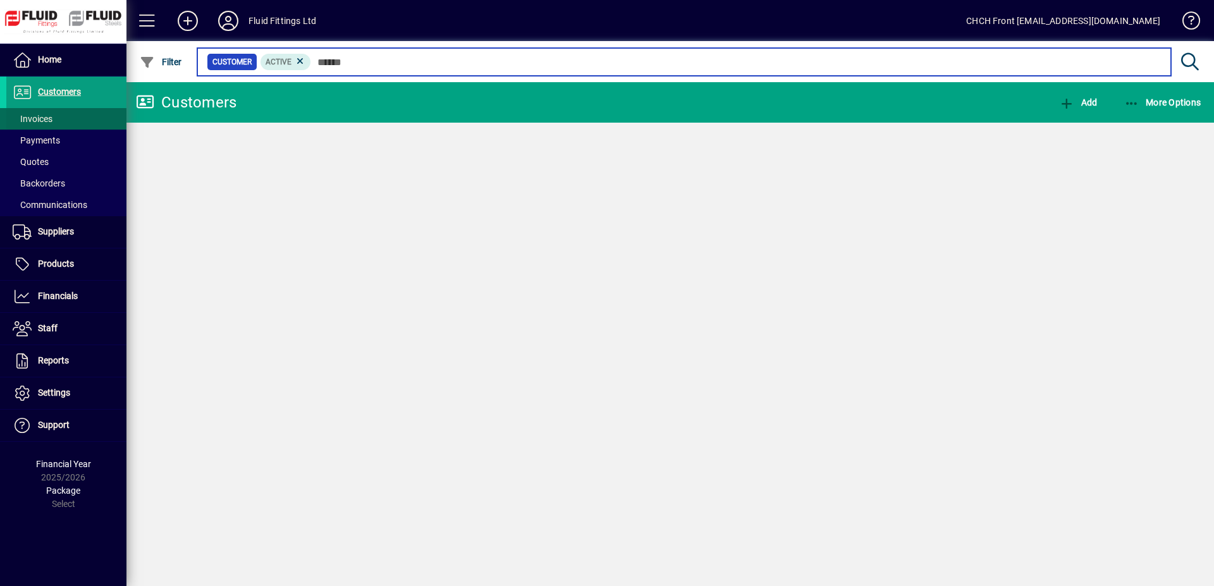 The image size is (1214, 586). What do you see at coordinates (63, 464) in the screenshot?
I see `span: Financial Year` at bounding box center [63, 464].